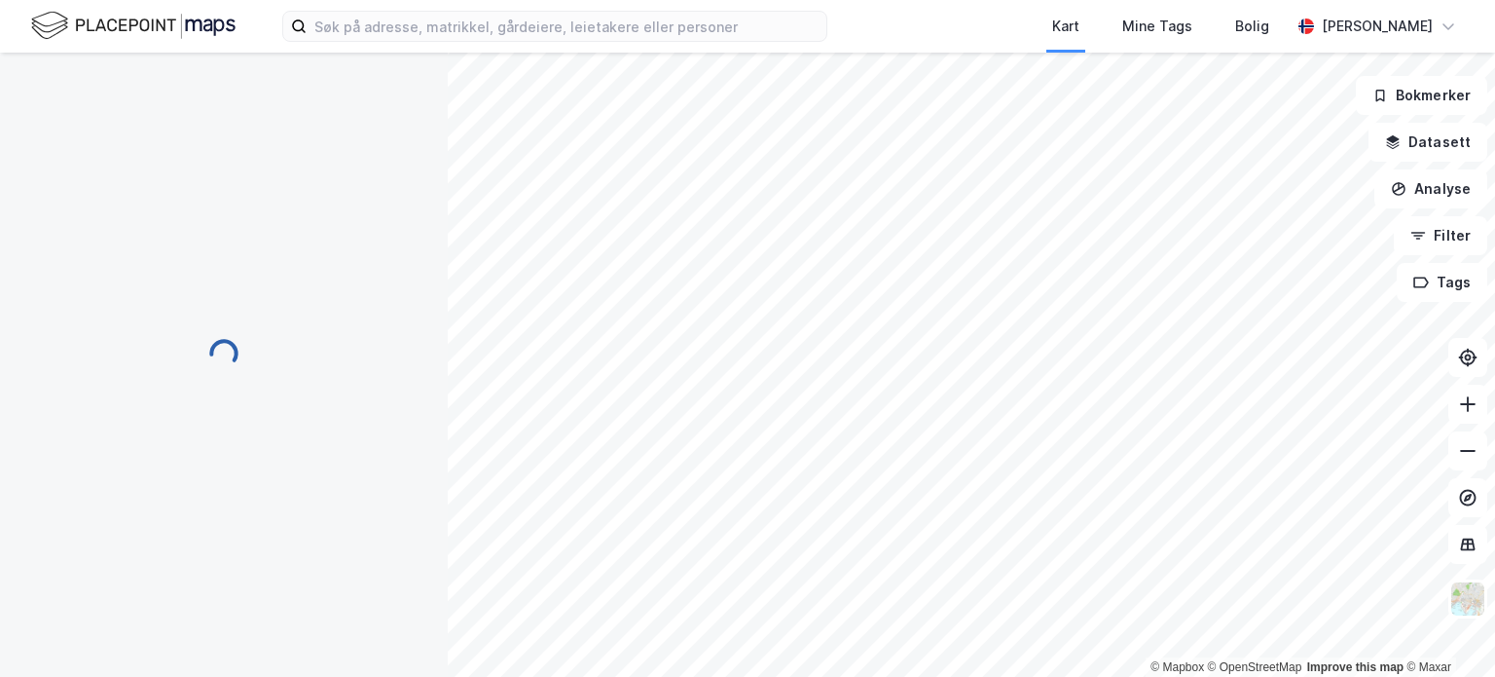  What do you see at coordinates (567, 26) in the screenshot?
I see `input: Søk på adresse, matrikkel, gårdeiere, leietakere eller personer` at bounding box center [567, 26].